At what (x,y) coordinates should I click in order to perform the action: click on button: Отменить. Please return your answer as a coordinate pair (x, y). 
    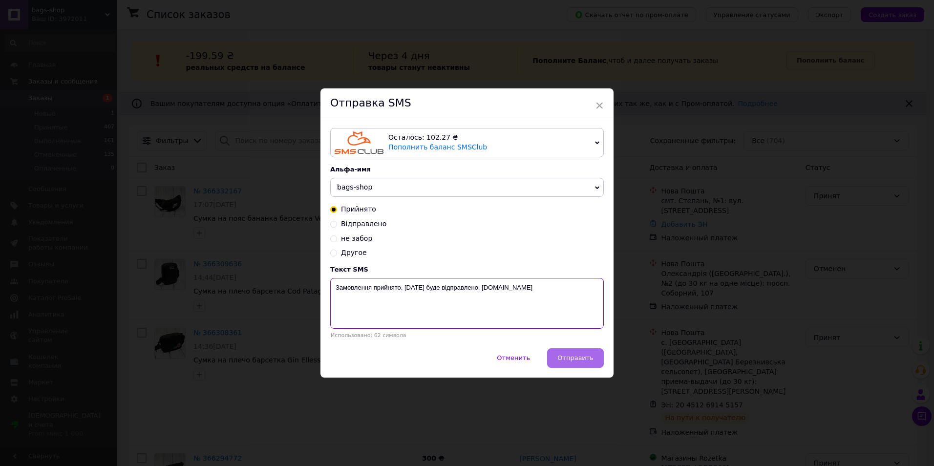
    Looking at the image, I should click on (513, 358).